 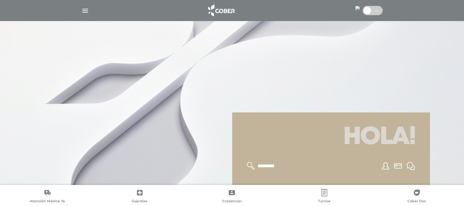 I want to click on span: Turnos, so click(x=325, y=201).